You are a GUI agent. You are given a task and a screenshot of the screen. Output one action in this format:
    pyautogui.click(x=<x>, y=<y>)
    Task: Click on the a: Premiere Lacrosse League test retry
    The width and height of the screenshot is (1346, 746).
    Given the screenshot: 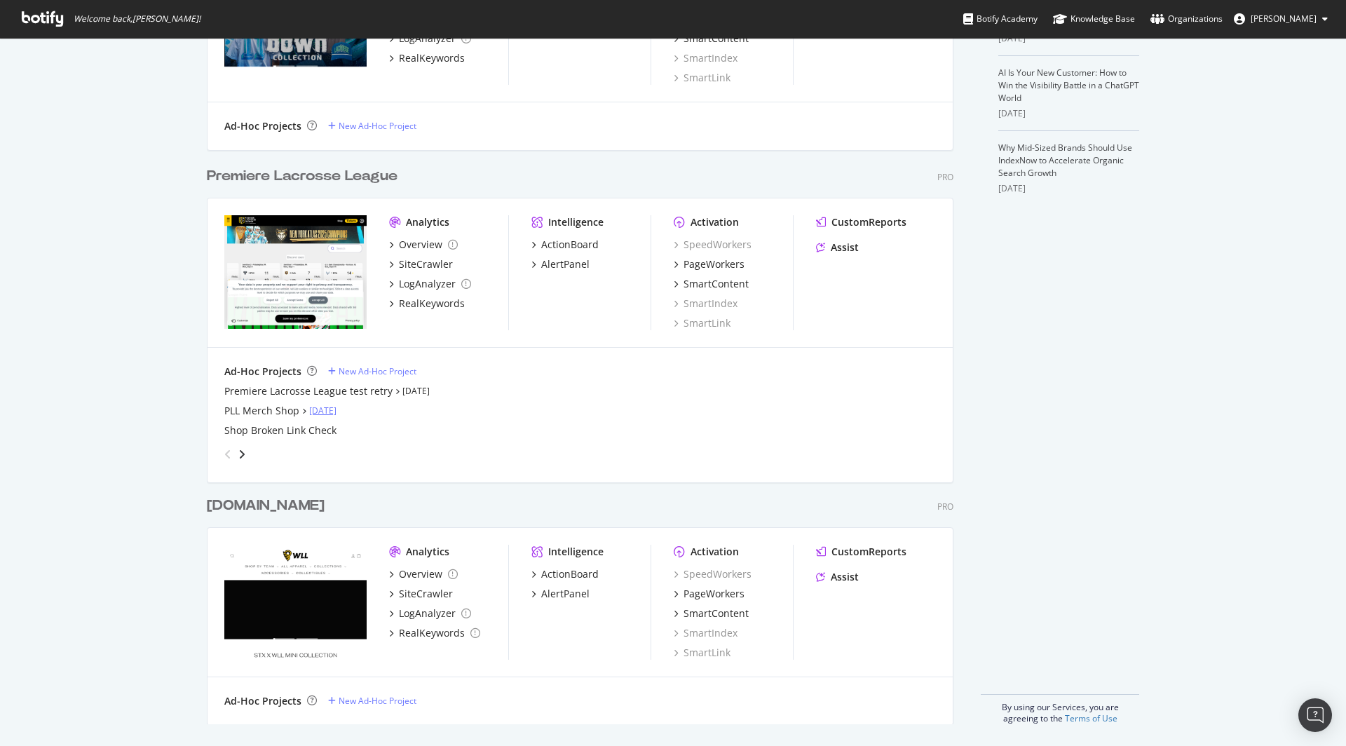 What is the action you would take?
    pyautogui.click(x=309, y=391)
    